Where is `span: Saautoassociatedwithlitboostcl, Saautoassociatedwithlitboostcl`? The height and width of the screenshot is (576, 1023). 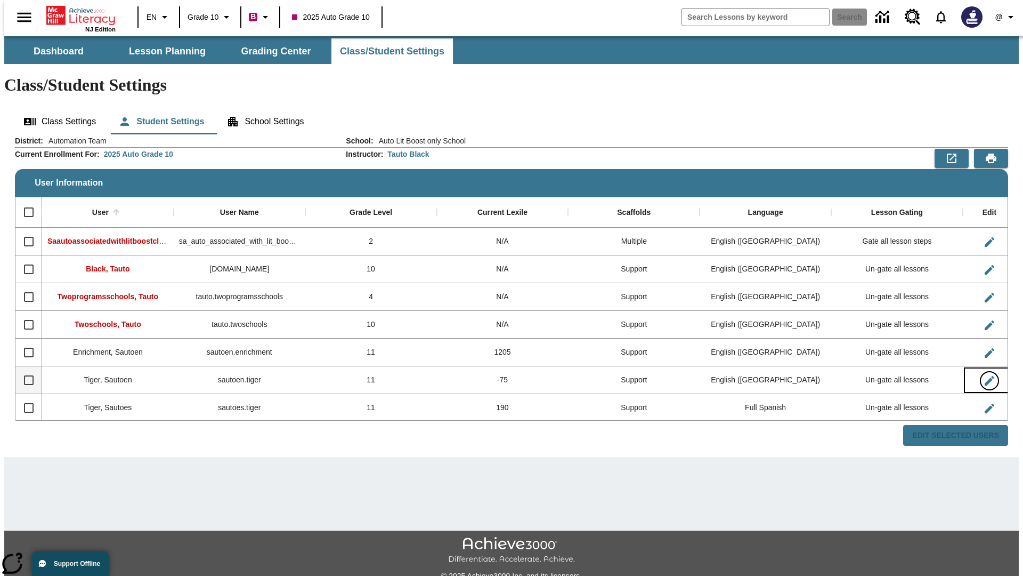
span: Saautoassociatedwithlitboostcl, Saautoassociatedwithlitboostcl is located at coordinates (161, 241).